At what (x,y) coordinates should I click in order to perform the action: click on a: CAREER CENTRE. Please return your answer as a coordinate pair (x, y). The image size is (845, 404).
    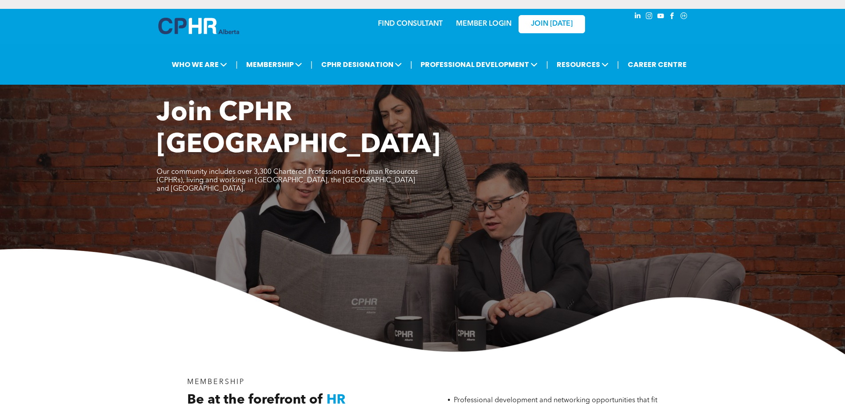
    Looking at the image, I should click on (657, 64).